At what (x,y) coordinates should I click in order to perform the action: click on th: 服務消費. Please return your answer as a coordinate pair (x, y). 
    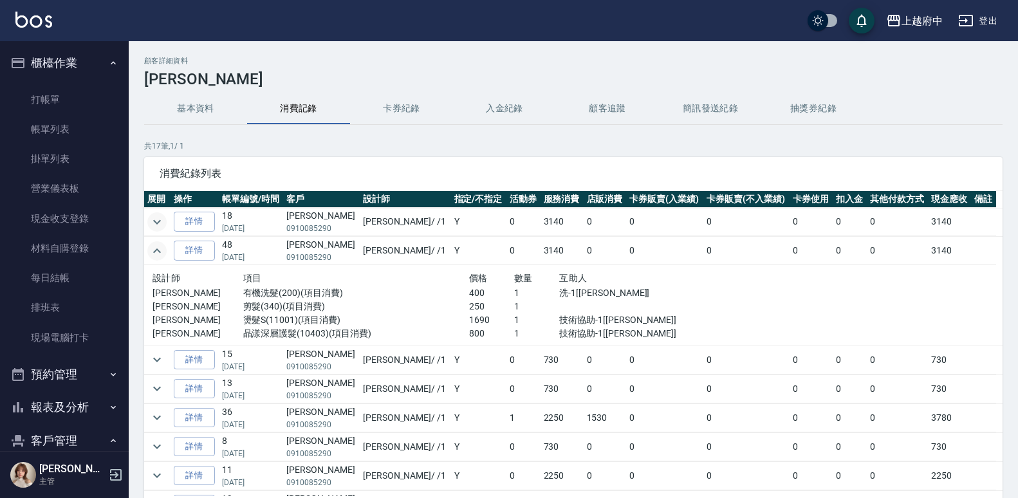
    Looking at the image, I should click on (562, 199).